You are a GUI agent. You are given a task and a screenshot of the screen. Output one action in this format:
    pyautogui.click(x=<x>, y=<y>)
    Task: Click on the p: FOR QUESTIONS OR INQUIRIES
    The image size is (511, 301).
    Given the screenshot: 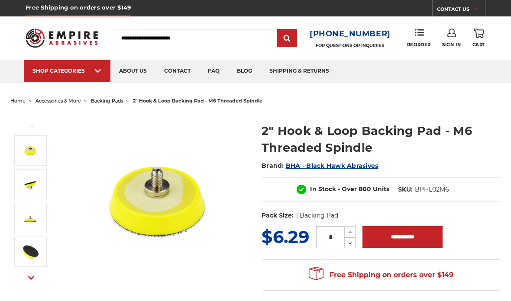 What is the action you would take?
    pyautogui.click(x=350, y=45)
    